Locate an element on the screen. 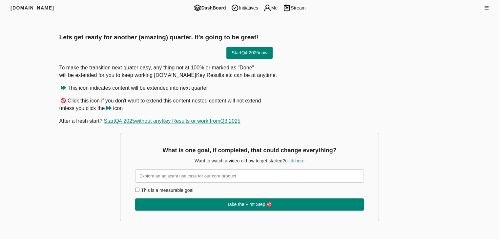 The width and height of the screenshot is (499, 239). p: After a fresh start? is located at coordinates (250, 121).